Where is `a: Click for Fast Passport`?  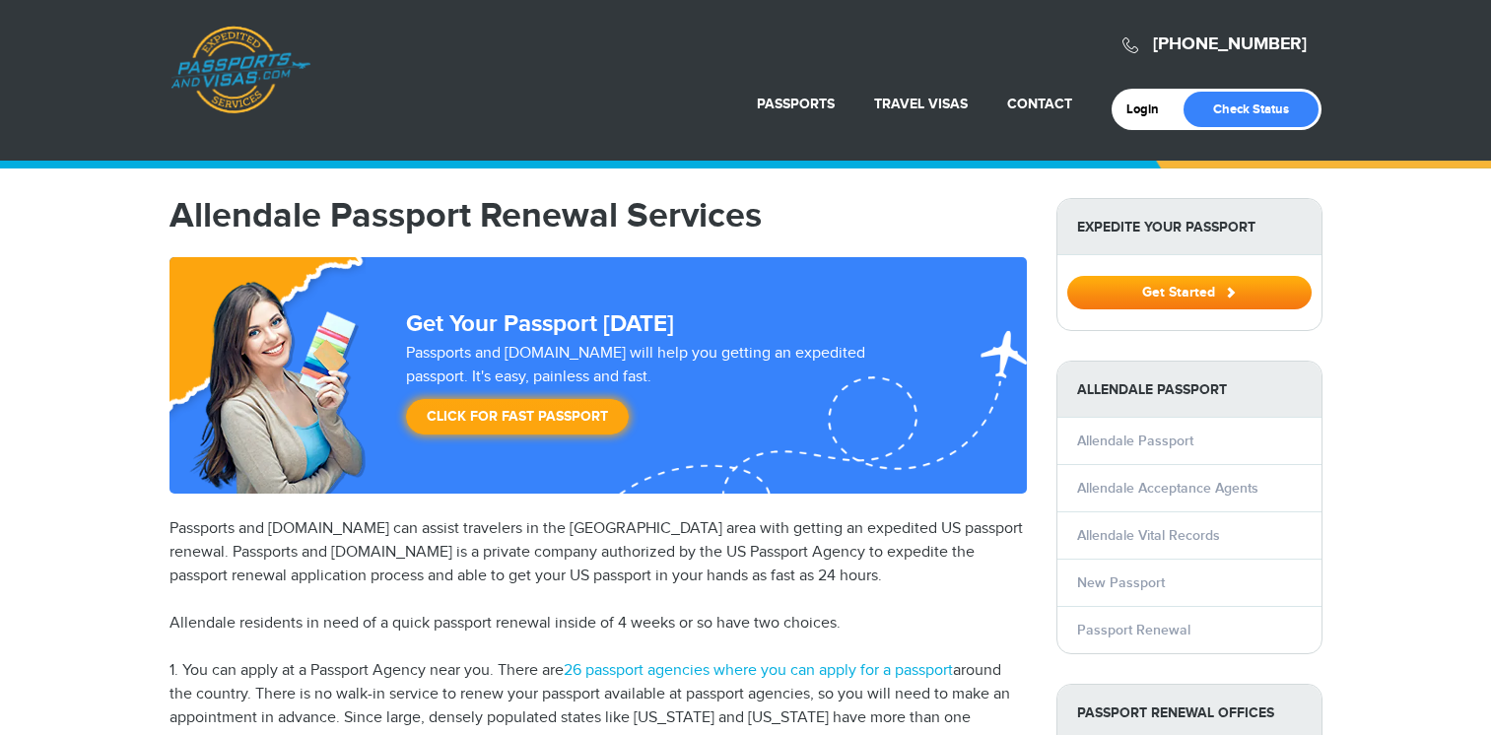
a: Click for Fast Passport is located at coordinates (517, 417).